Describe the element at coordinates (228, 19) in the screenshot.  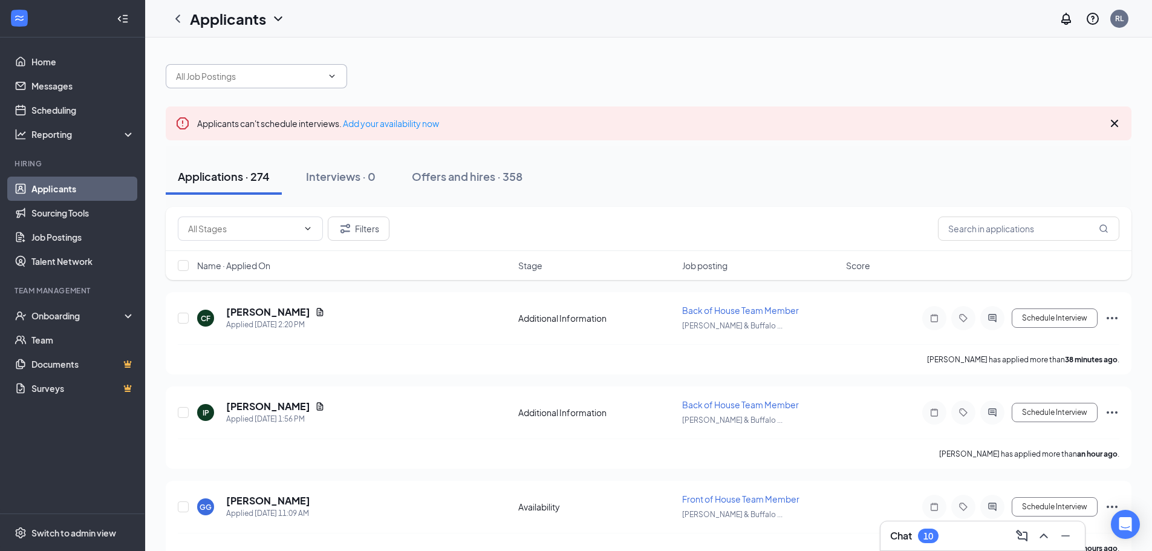
I see `h1: Applicants` at that location.